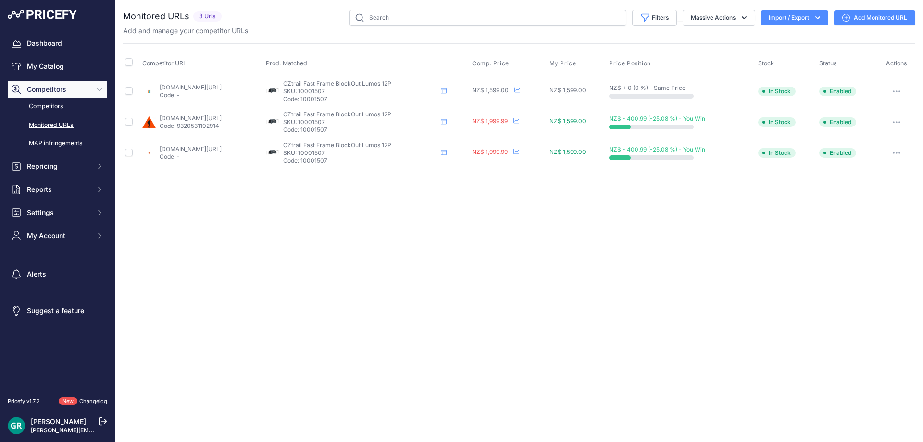 This screenshot has height=442, width=923. I want to click on span: Reports, so click(58, 189).